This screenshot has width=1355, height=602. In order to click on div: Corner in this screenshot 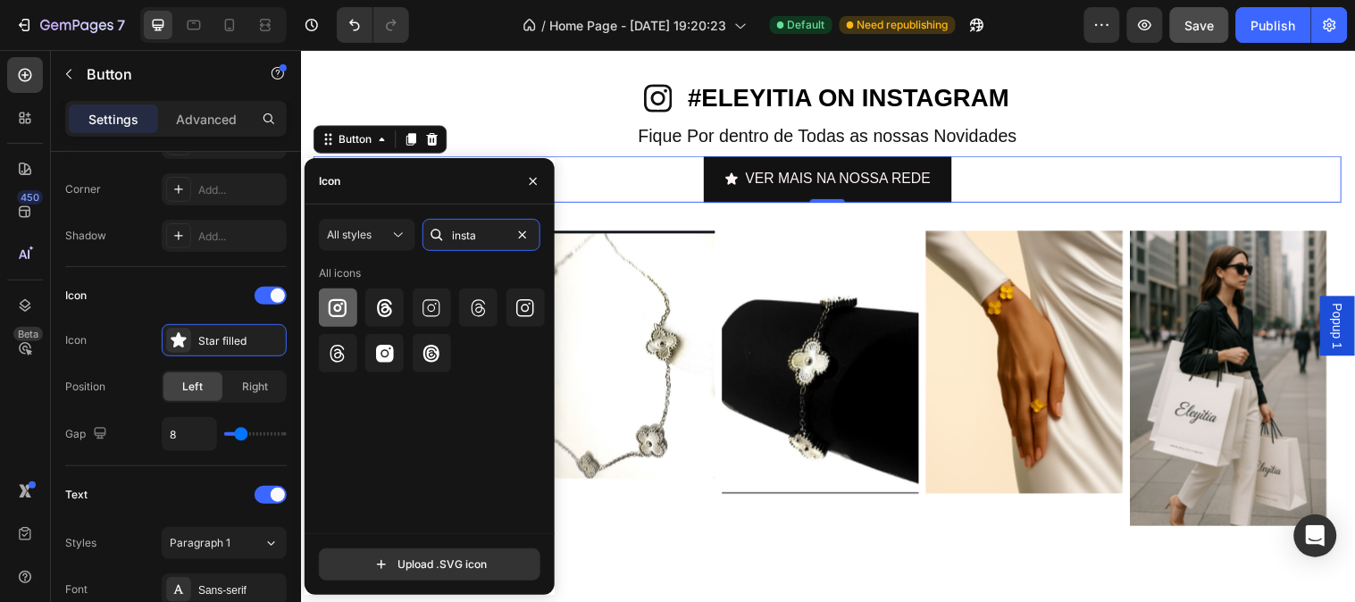, I will do `click(83, 189)`.